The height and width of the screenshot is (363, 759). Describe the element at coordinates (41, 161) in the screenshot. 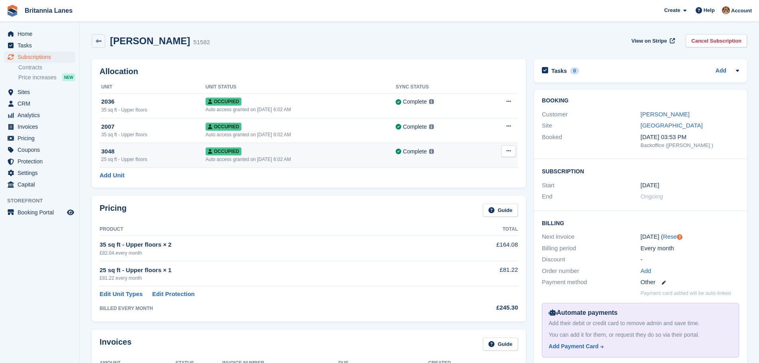

I see `span: Protection` at that location.